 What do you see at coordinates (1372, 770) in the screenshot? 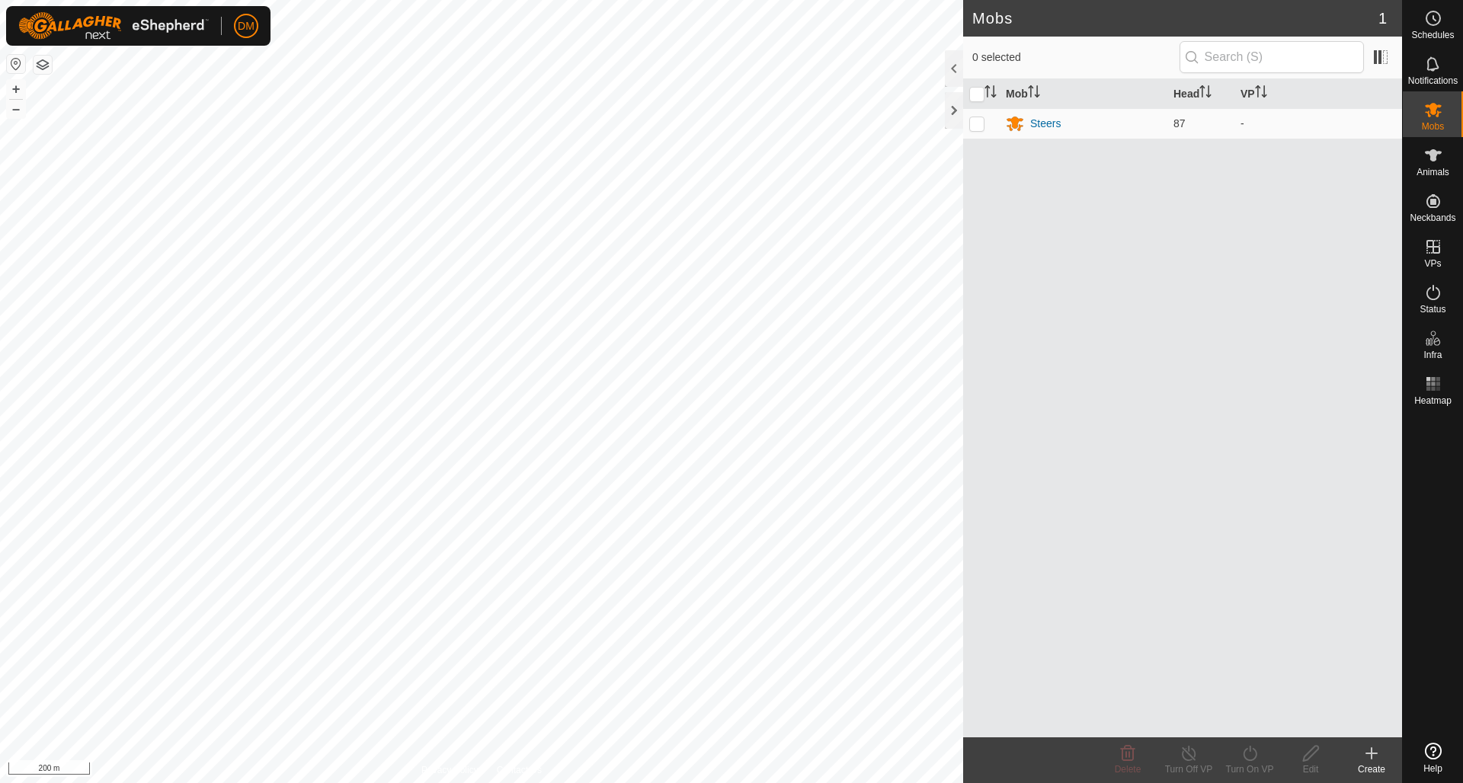
I see `div: Create` at bounding box center [1372, 770].